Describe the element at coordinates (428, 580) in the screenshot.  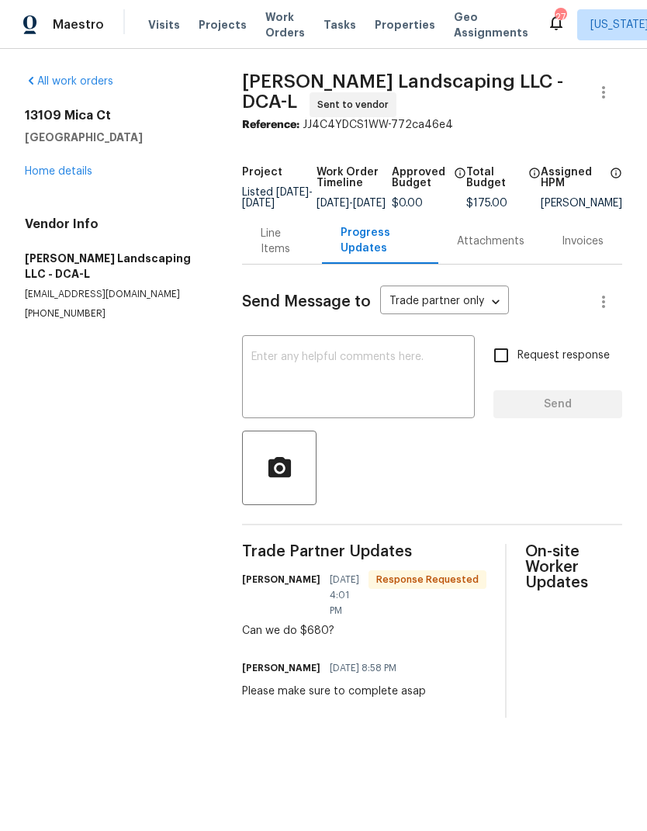
I see `span: Response Requested` at that location.